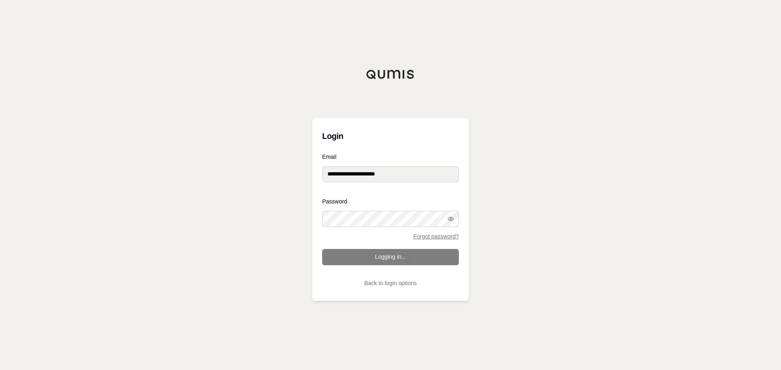 Image resolution: width=781 pixels, height=370 pixels. Describe the element at coordinates (390, 136) in the screenshot. I see `h3: Login` at that location.